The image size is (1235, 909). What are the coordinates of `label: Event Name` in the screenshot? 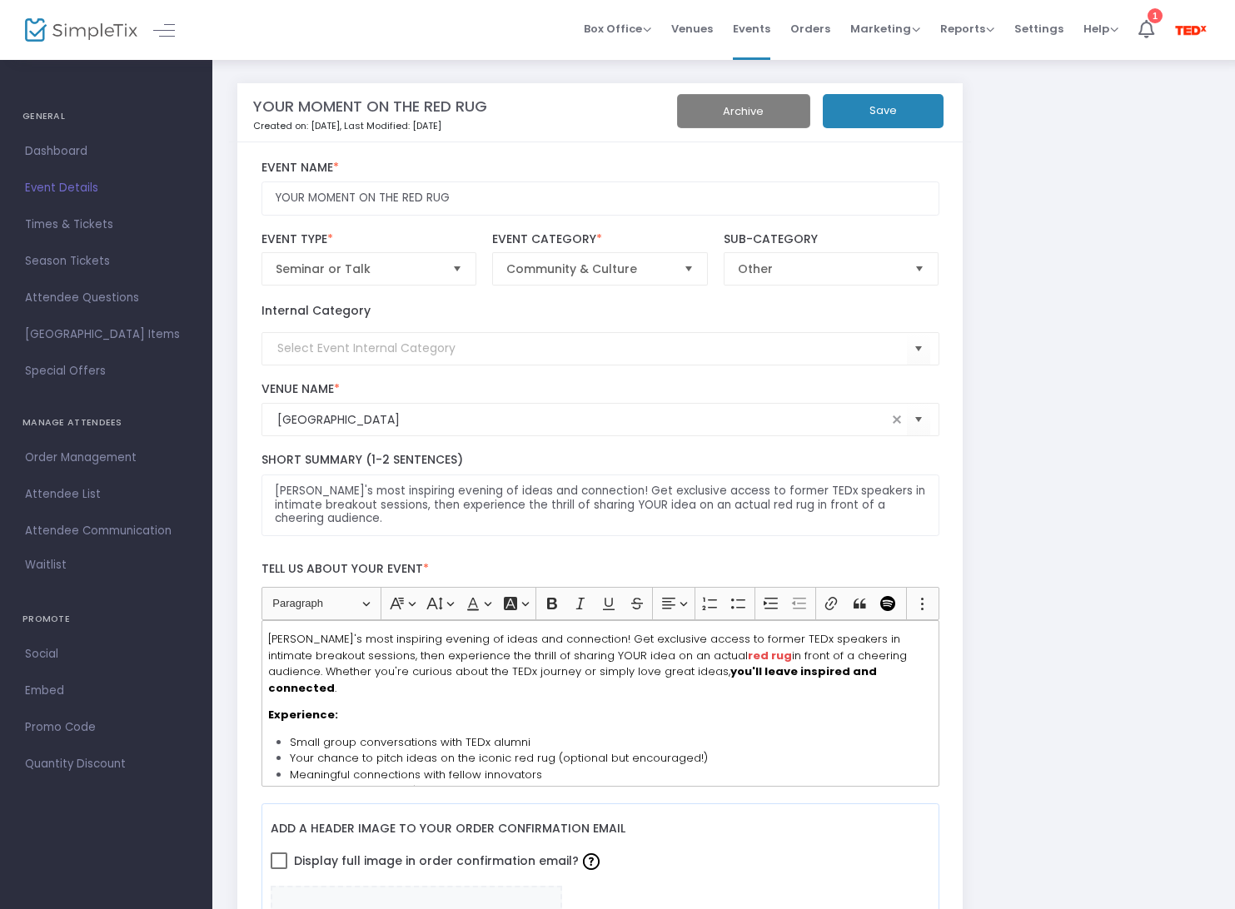 It's located at (600, 168).